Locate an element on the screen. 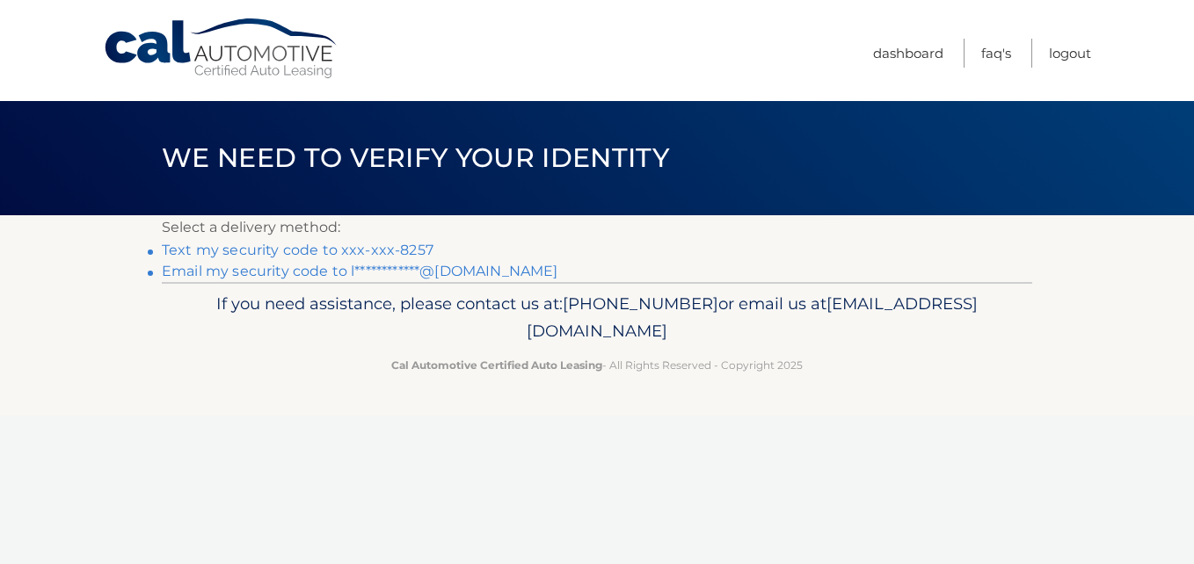 The image size is (1194, 564). p: - All Rights Reserved - Copyright 2025 is located at coordinates (597, 365).